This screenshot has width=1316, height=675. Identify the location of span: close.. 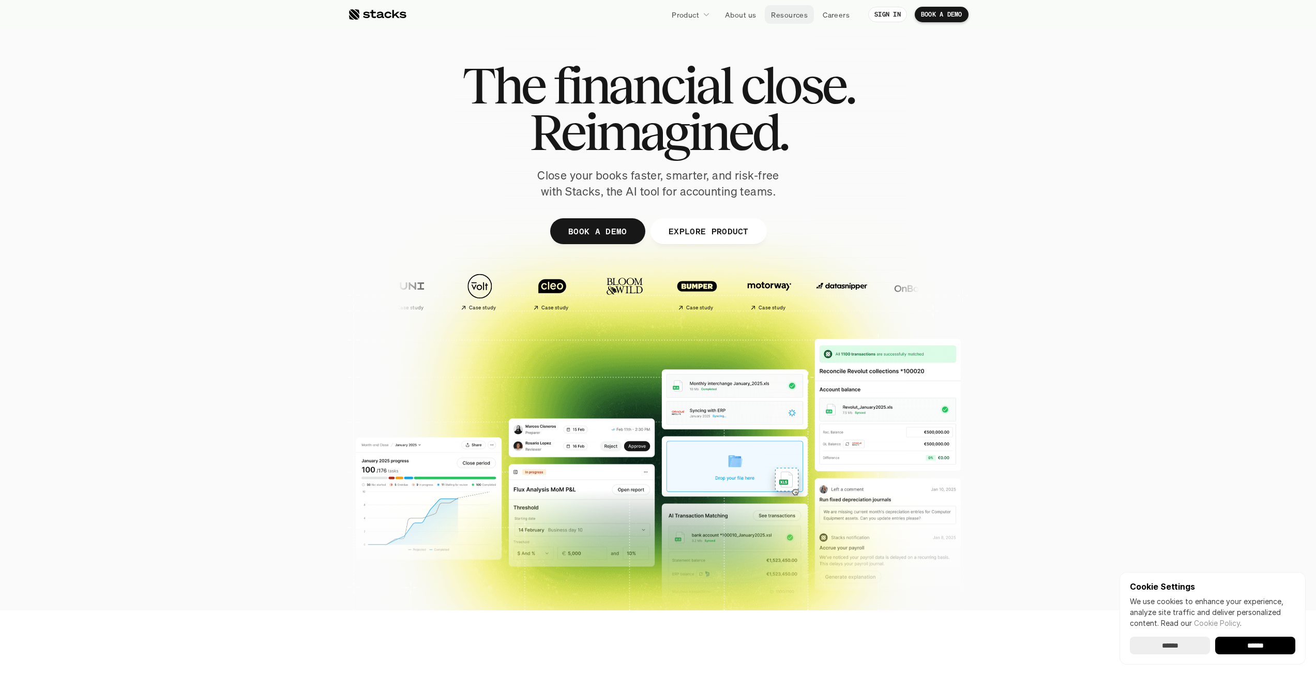
(797, 85).